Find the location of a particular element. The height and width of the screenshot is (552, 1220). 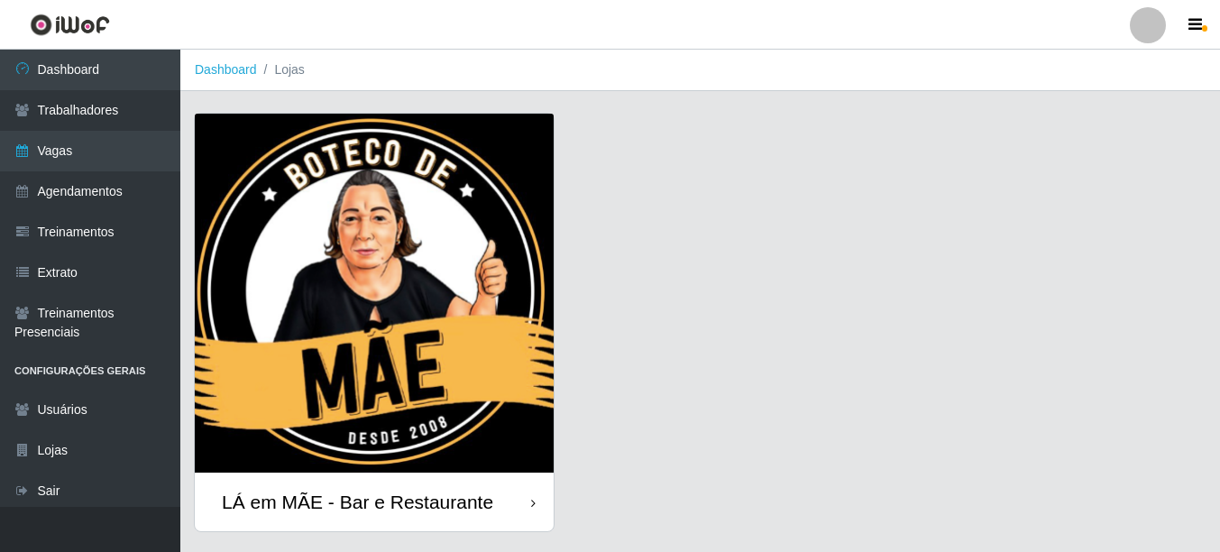

a: Dashboard is located at coordinates (225, 69).